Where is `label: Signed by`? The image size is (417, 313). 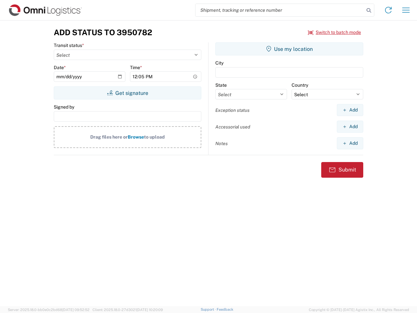
label: Signed by is located at coordinates (64, 107).